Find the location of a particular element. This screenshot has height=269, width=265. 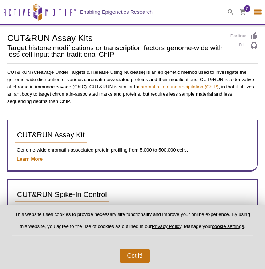

span: 0 is located at coordinates (247, 9).